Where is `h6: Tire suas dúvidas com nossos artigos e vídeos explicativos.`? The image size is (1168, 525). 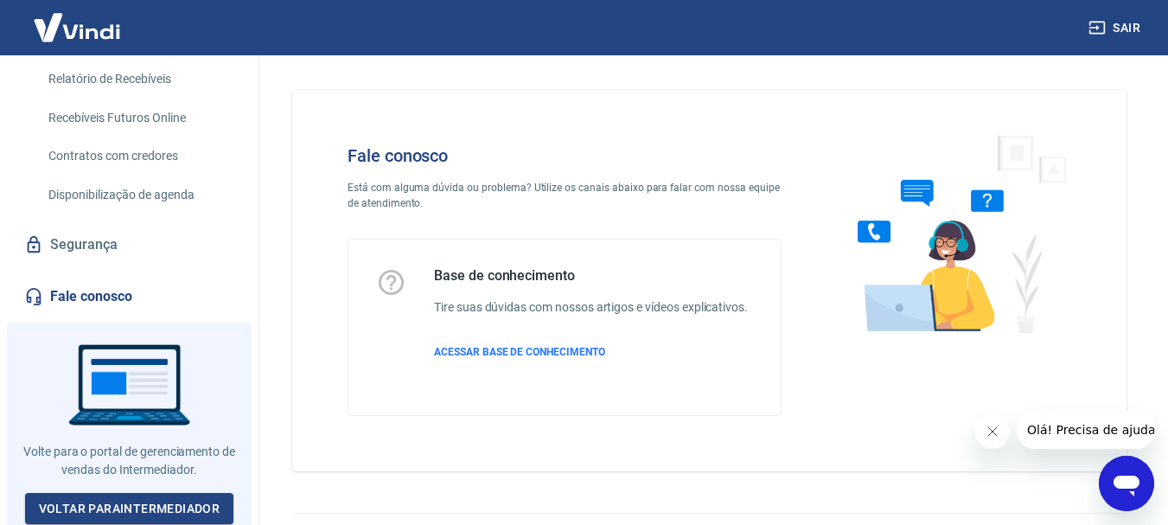
h6: Tire suas dúvidas com nossos artigos e vídeos explicativos. is located at coordinates (590, 307).